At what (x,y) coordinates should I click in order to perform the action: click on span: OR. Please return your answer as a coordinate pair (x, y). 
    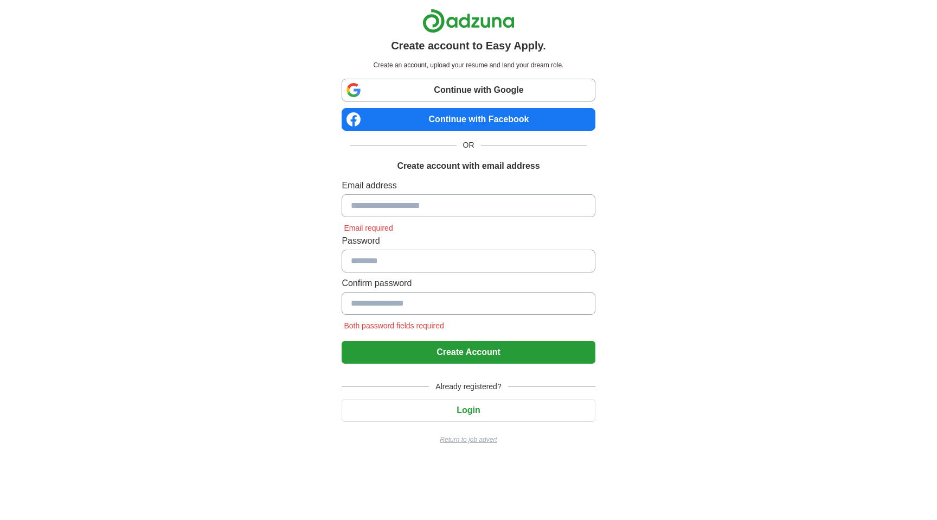
    Looking at the image, I should click on (469, 145).